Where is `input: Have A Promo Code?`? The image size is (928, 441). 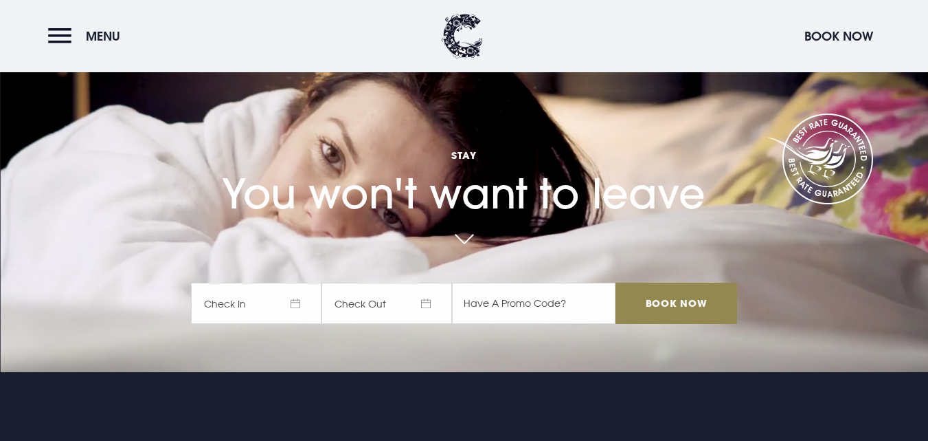
input: Have A Promo Code? is located at coordinates (534, 303).